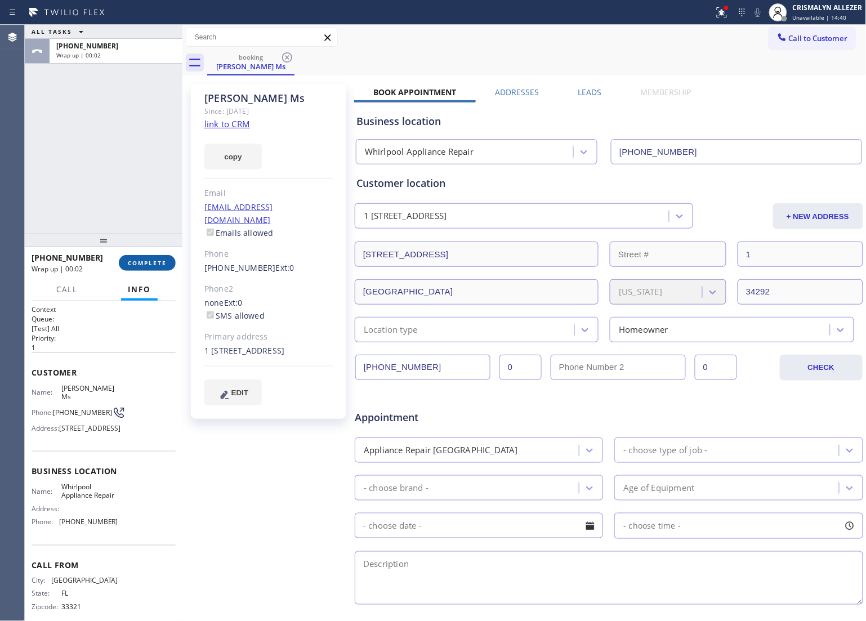  What do you see at coordinates (104, 565) in the screenshot?
I see `span: Call From` at bounding box center [104, 565].